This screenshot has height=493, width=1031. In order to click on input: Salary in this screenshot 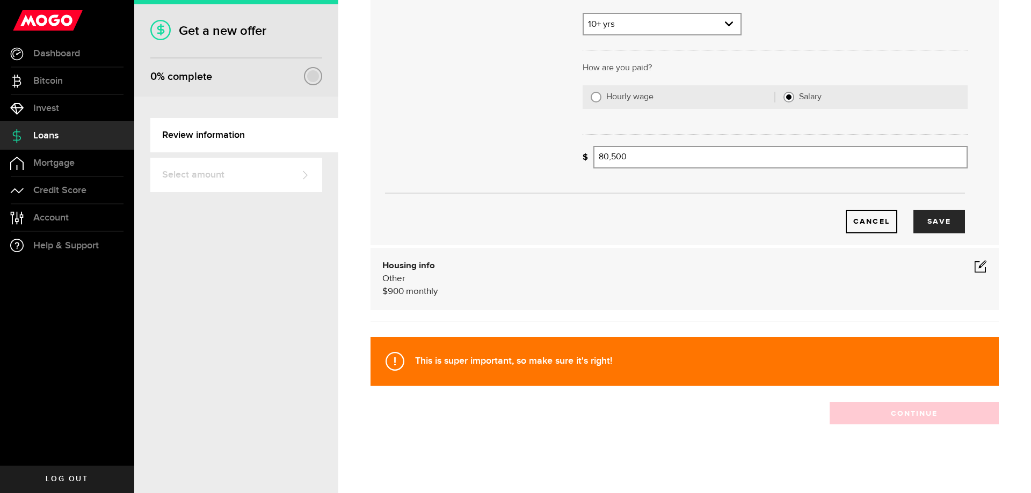, I will do `click(789, 97)`.